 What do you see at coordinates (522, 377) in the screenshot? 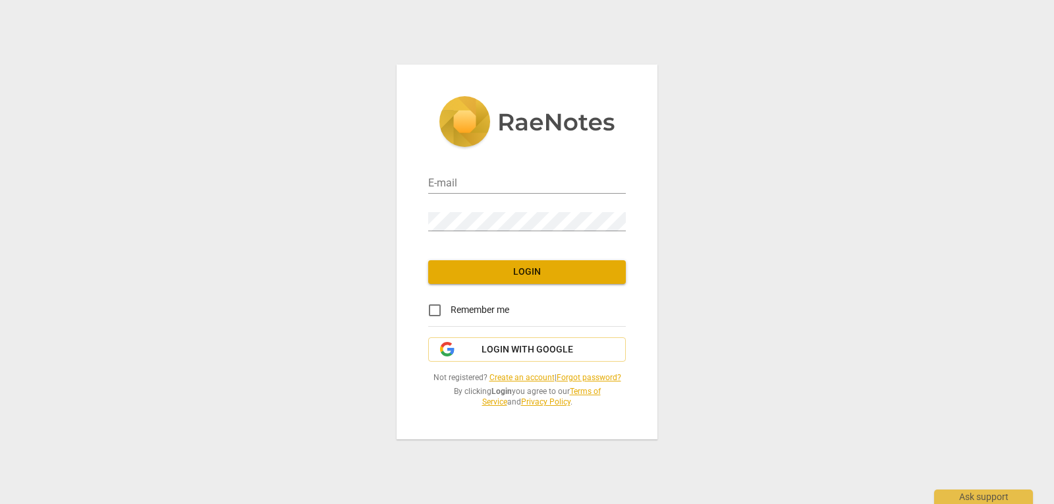
I see `a: Create an account` at bounding box center [522, 377].